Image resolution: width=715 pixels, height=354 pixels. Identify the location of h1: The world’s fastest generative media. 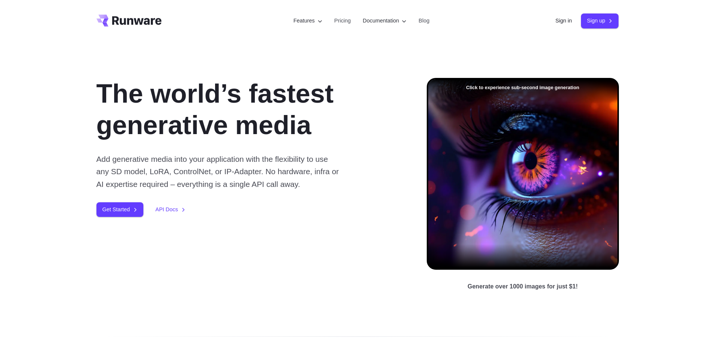
(249, 110).